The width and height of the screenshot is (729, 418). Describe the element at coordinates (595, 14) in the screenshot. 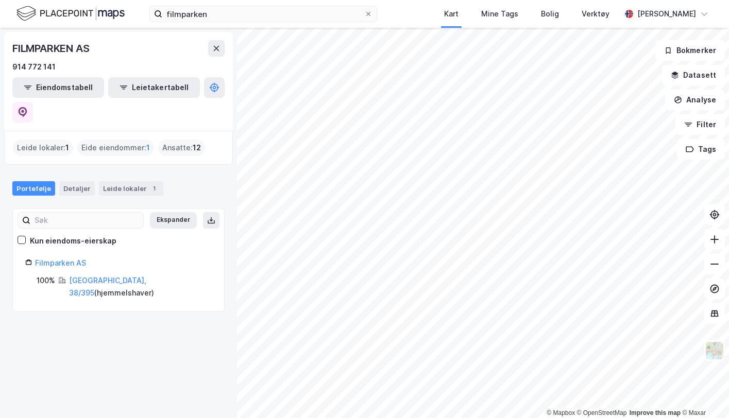

I see `div: Verktøy` at that location.